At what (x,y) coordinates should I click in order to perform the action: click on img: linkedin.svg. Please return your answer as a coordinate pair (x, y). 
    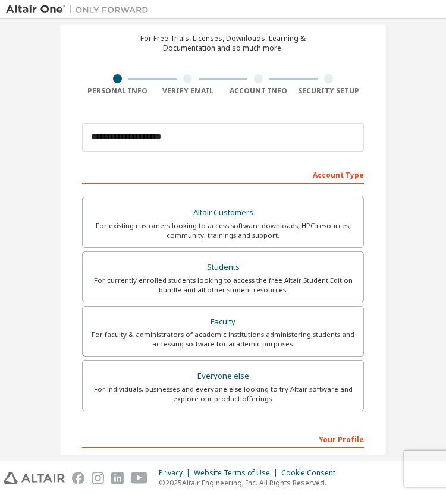
    Looking at the image, I should click on (117, 478).